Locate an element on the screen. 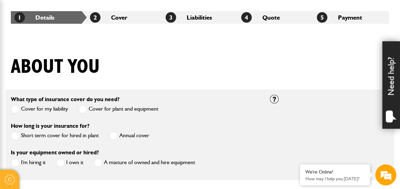 Image resolution: width=400 pixels, height=189 pixels. h1: About you is located at coordinates (55, 67).